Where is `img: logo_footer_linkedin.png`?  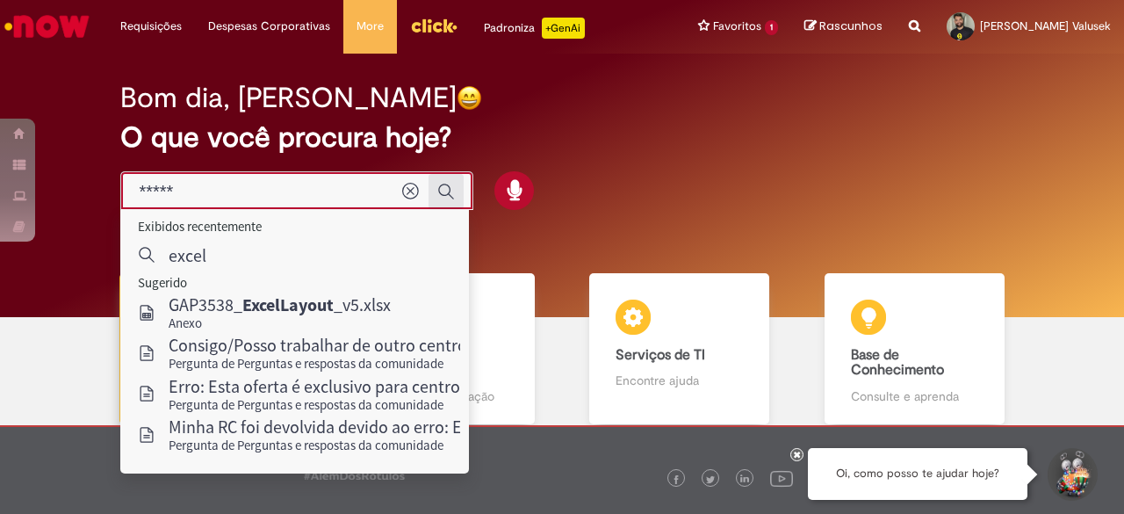
img: logo_footer_linkedin.png is located at coordinates (744, 479).